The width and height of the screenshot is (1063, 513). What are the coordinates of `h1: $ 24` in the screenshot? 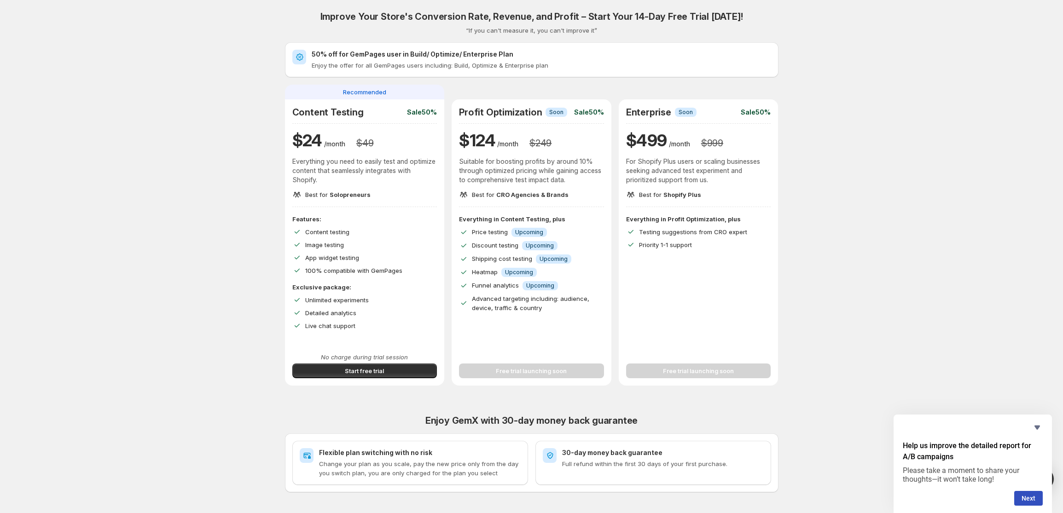 It's located at (307, 140).